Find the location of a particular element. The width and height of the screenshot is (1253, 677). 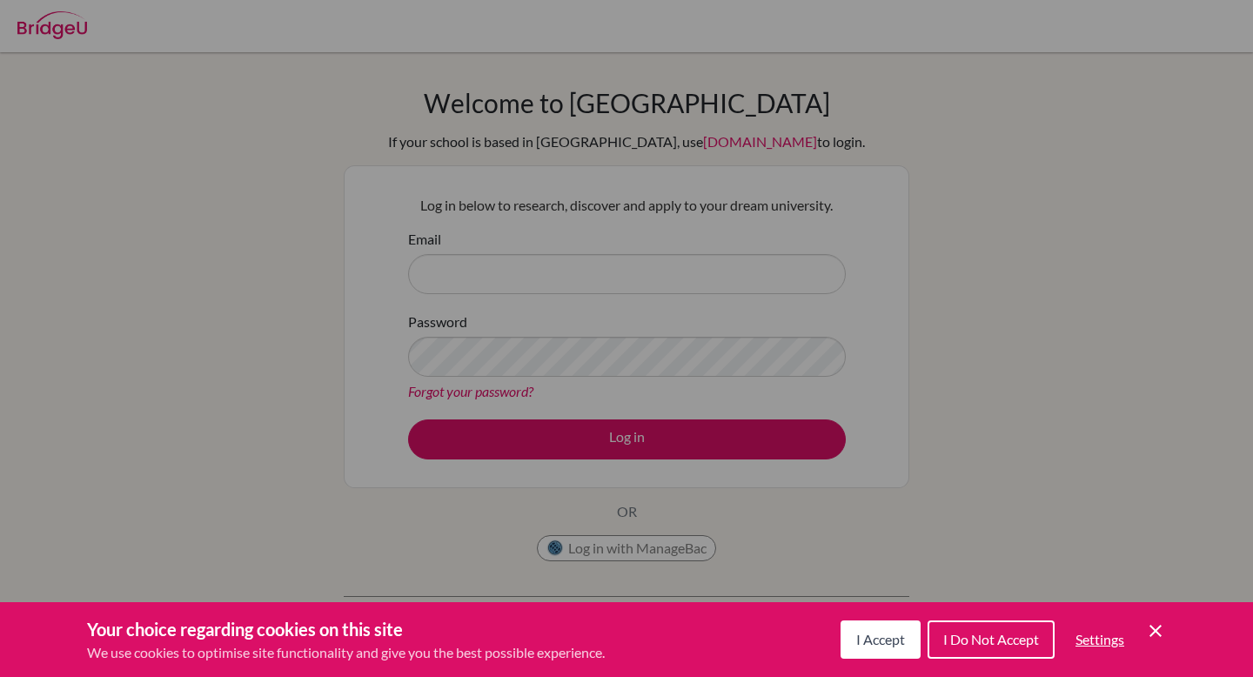

h3: Your choice regarding cookies on this site is located at coordinates (345, 629).